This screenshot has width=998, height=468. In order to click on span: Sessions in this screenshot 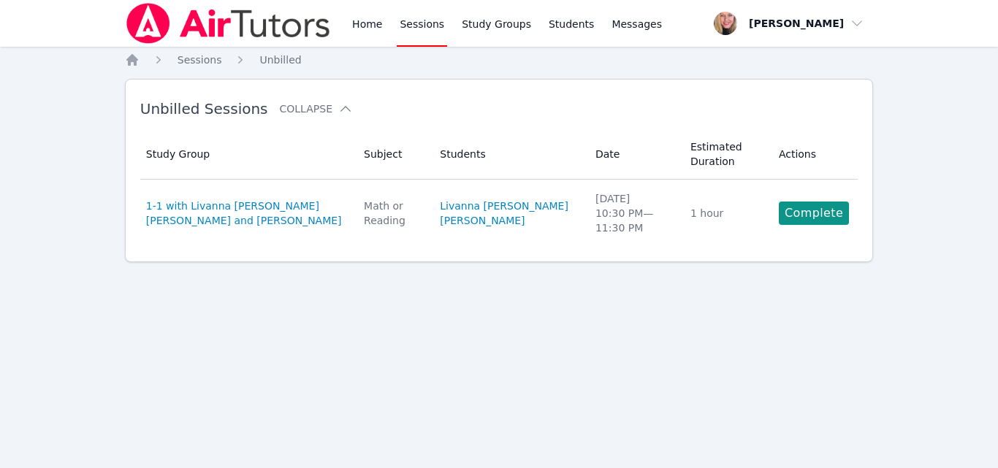, I will do `click(199, 60)`.